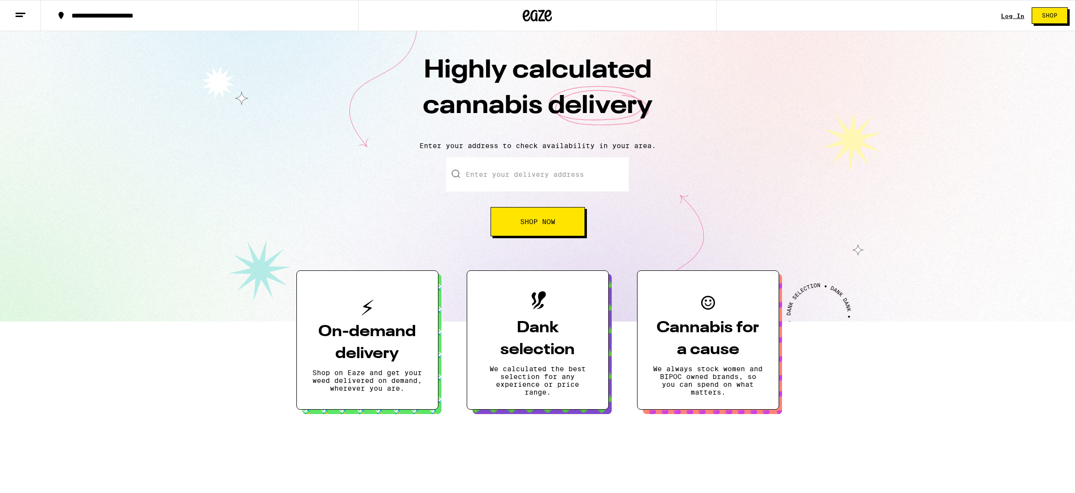  I want to click on h1: Highly calculated cannabis delivery, so click(538, 93).